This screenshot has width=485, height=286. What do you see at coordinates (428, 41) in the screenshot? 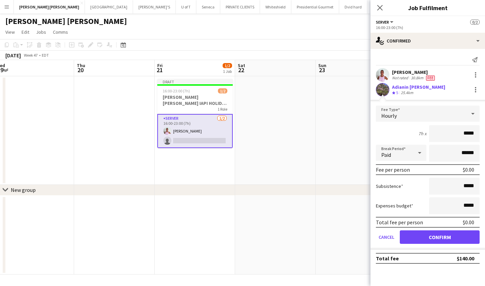
I see `div: Confirmed` at bounding box center [428, 41].